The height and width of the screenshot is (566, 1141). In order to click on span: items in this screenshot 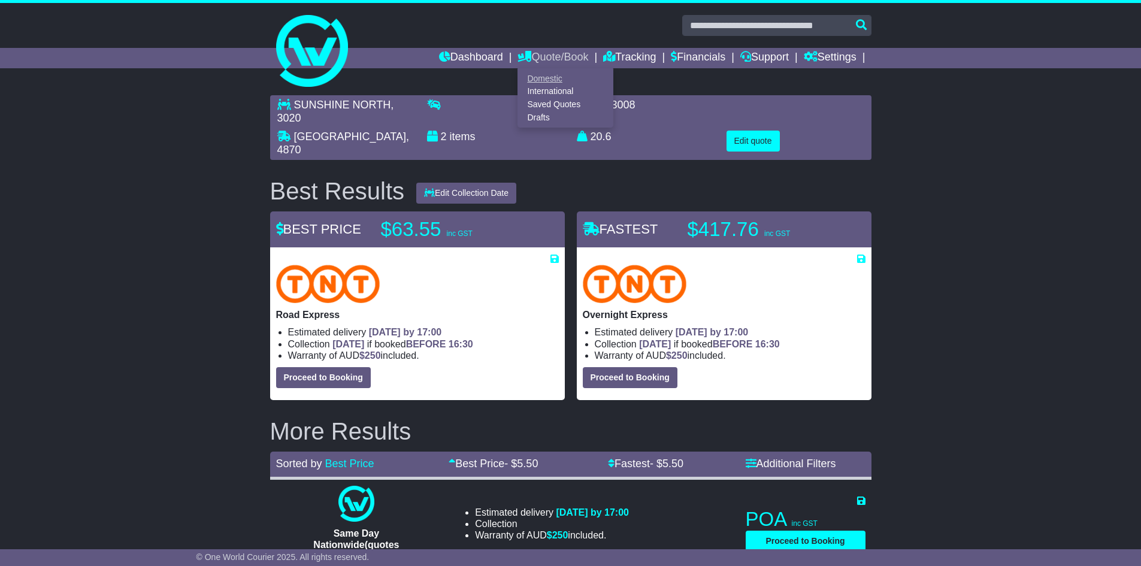, I will do `click(462, 137)`.